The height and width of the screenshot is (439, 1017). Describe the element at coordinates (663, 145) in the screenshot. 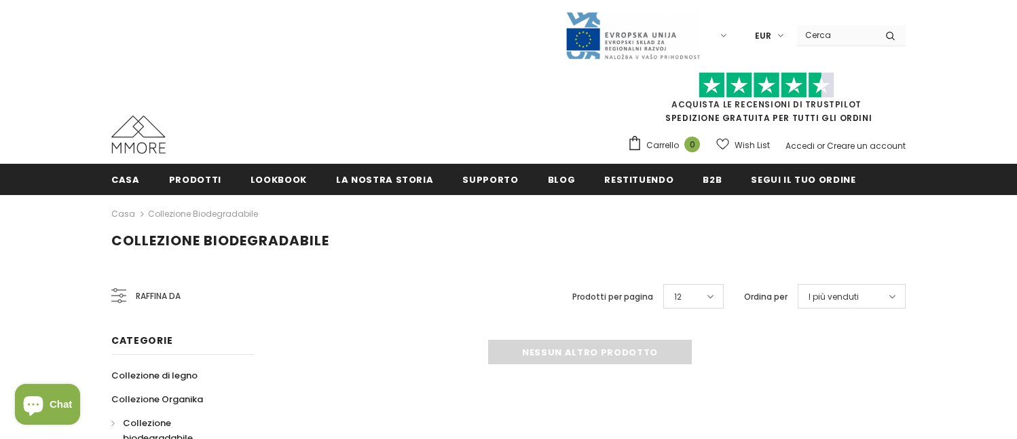

I see `span: Carrello` at that location.